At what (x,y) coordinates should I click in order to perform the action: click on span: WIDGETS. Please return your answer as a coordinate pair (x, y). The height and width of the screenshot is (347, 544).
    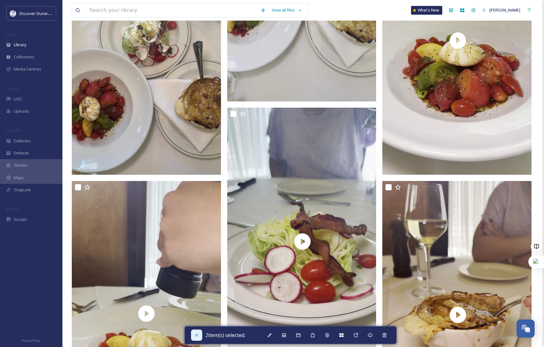
    Looking at the image, I should click on (13, 130).